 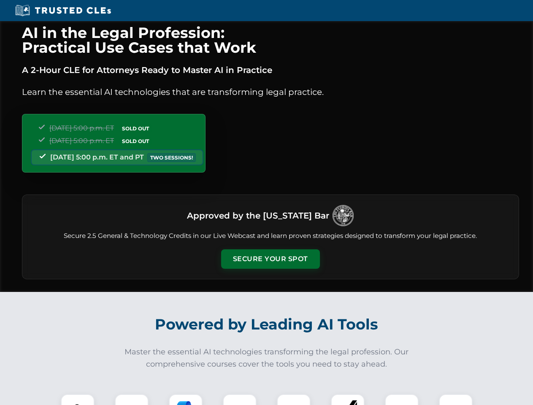 I want to click on img: Logo, so click(x=343, y=216).